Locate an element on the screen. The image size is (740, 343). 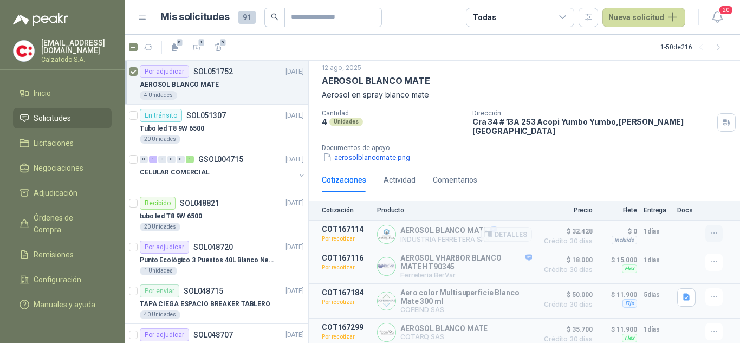
p: Tubo led T8 9W 6500 is located at coordinates (172, 128).